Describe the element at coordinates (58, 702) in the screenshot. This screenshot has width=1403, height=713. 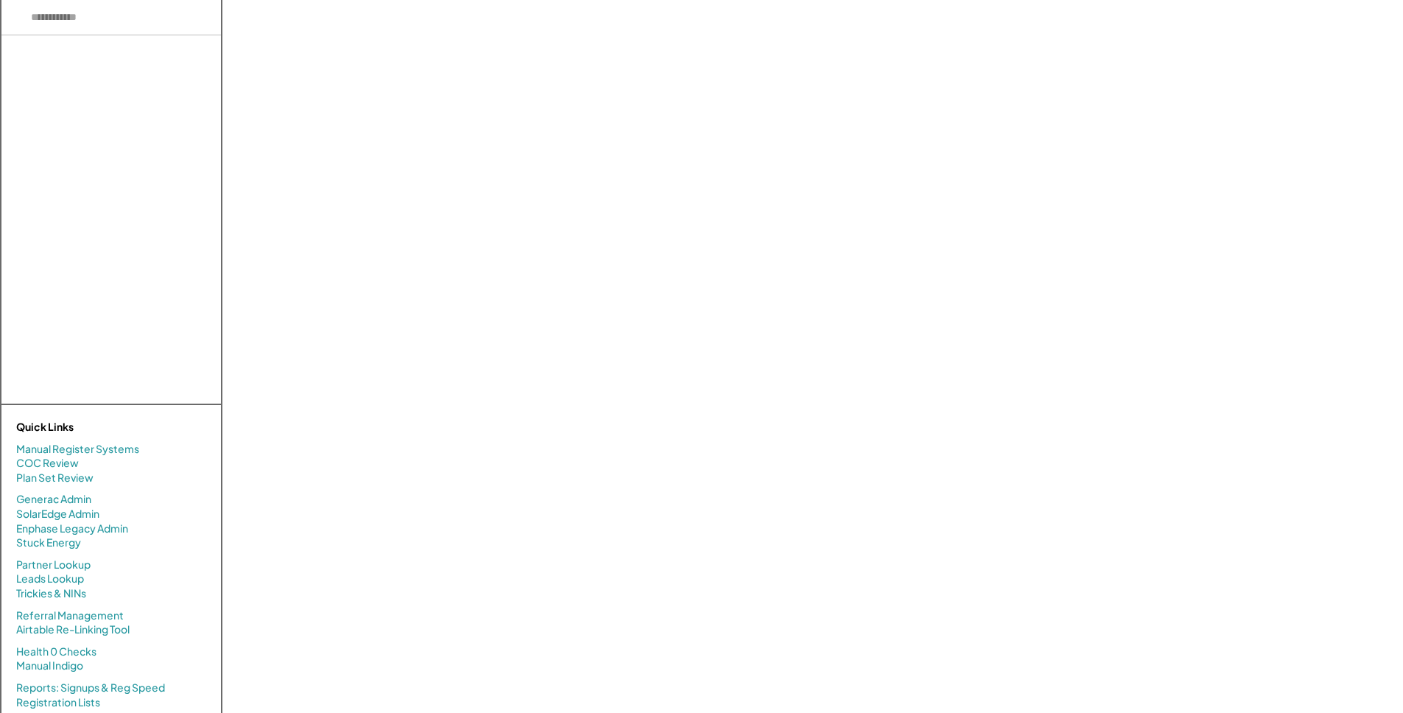
I see `a: Registration Lists` at that location.